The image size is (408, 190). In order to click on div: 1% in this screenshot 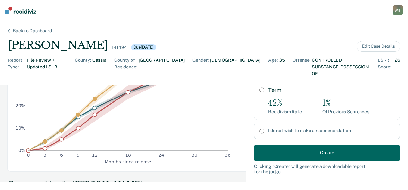, I will do `click(345, 103)`.